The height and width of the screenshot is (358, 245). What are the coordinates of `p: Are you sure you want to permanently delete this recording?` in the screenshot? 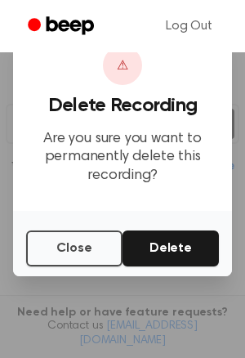 It's located at (123, 158).